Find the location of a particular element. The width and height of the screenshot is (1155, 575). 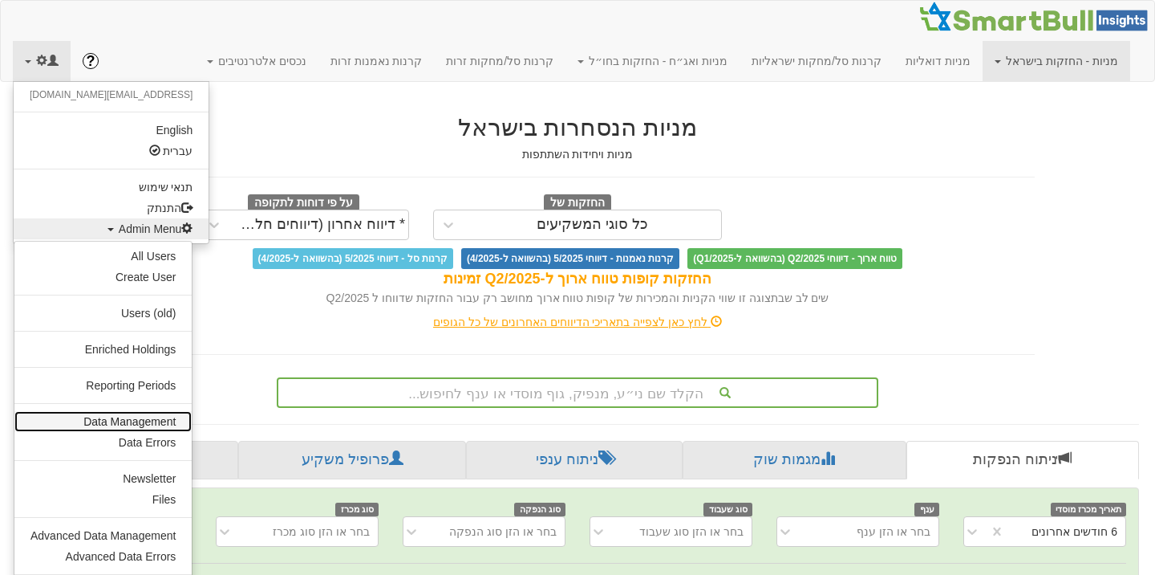

img: Smartbull is located at coordinates (1037, 17).